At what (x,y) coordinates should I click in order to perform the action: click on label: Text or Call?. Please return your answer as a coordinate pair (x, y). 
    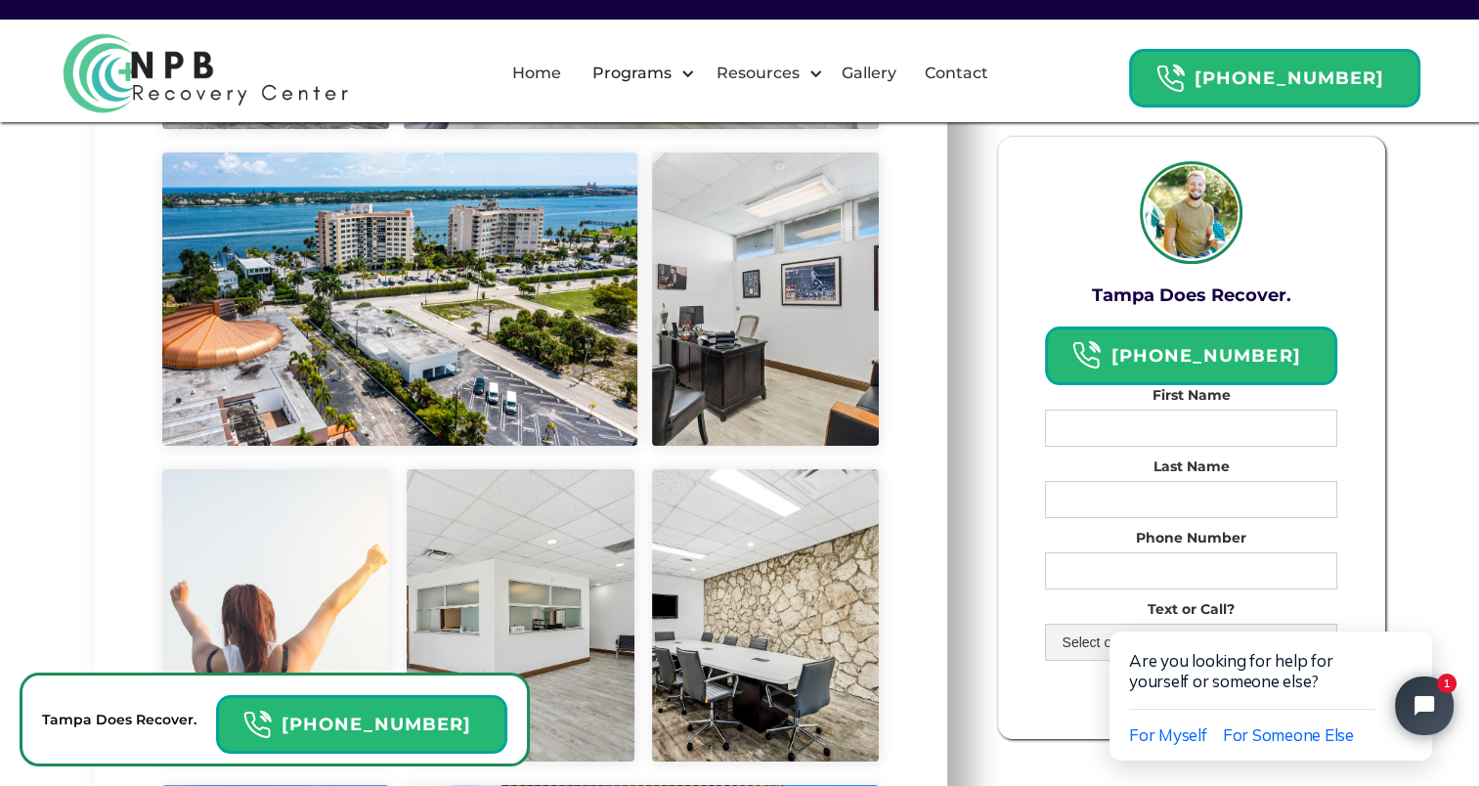
    Looking at the image, I should click on (1190, 608).